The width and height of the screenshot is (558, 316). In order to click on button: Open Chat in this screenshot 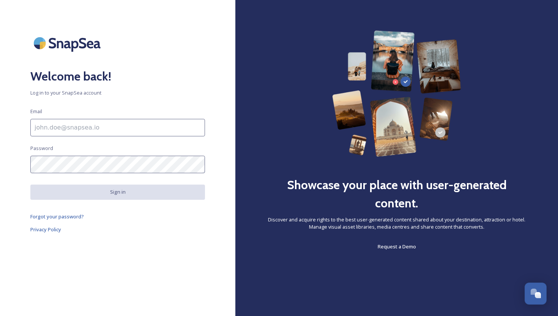, I will do `click(536, 293)`.